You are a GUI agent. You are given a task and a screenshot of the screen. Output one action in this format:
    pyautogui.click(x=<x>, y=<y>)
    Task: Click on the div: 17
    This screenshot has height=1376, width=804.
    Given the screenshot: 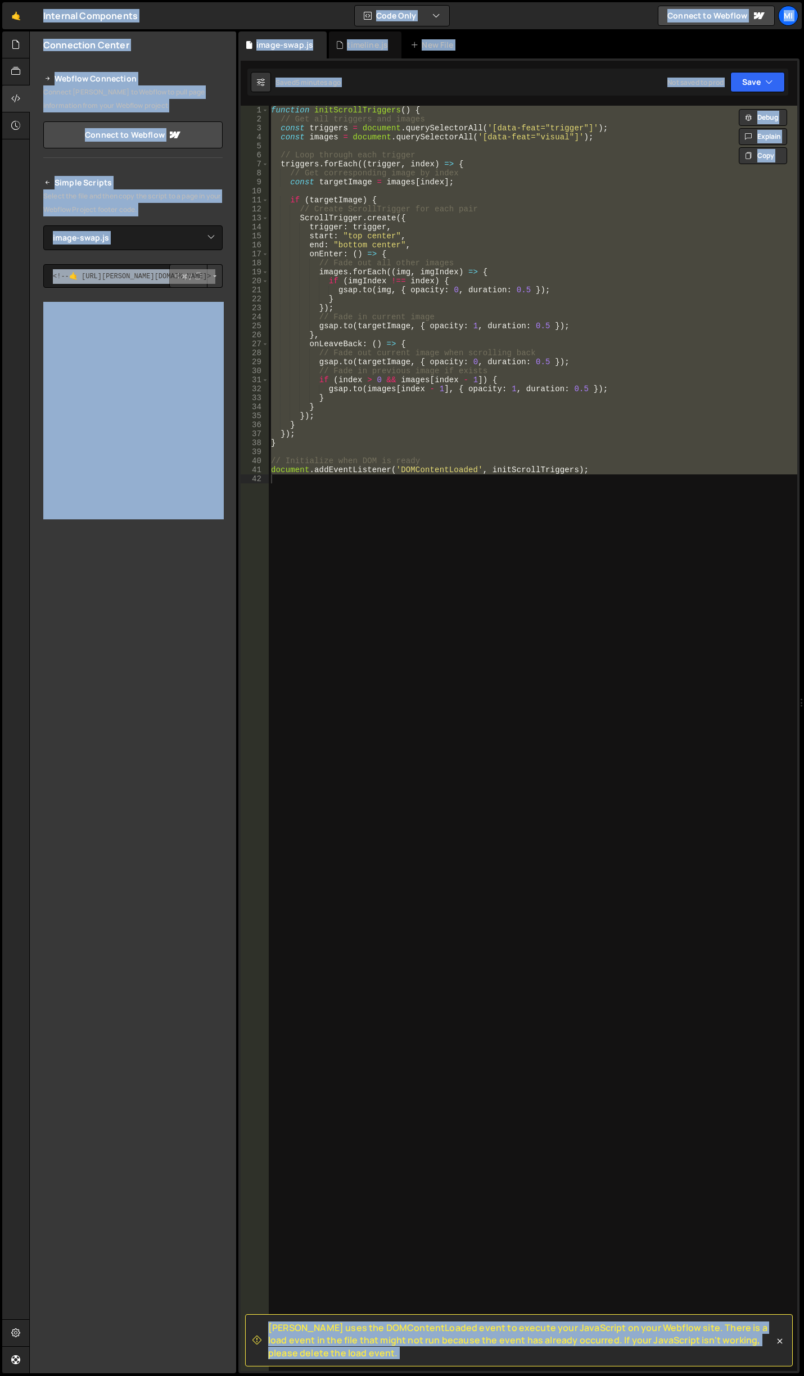 What is the action you would take?
    pyautogui.click(x=255, y=254)
    